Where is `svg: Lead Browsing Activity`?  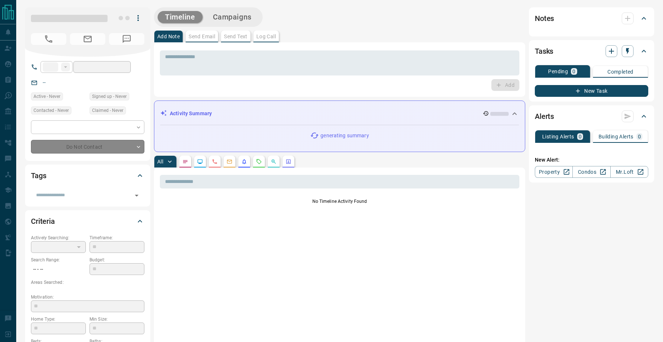 svg: Lead Browsing Activity is located at coordinates (200, 162).